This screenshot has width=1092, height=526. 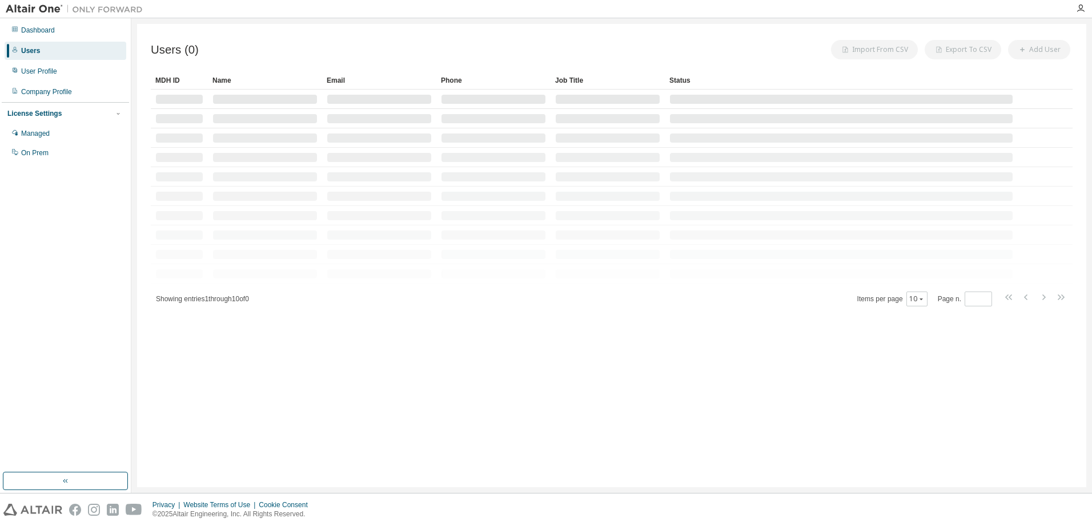 What do you see at coordinates (493, 81) in the screenshot?
I see `div: Phone` at bounding box center [493, 81].